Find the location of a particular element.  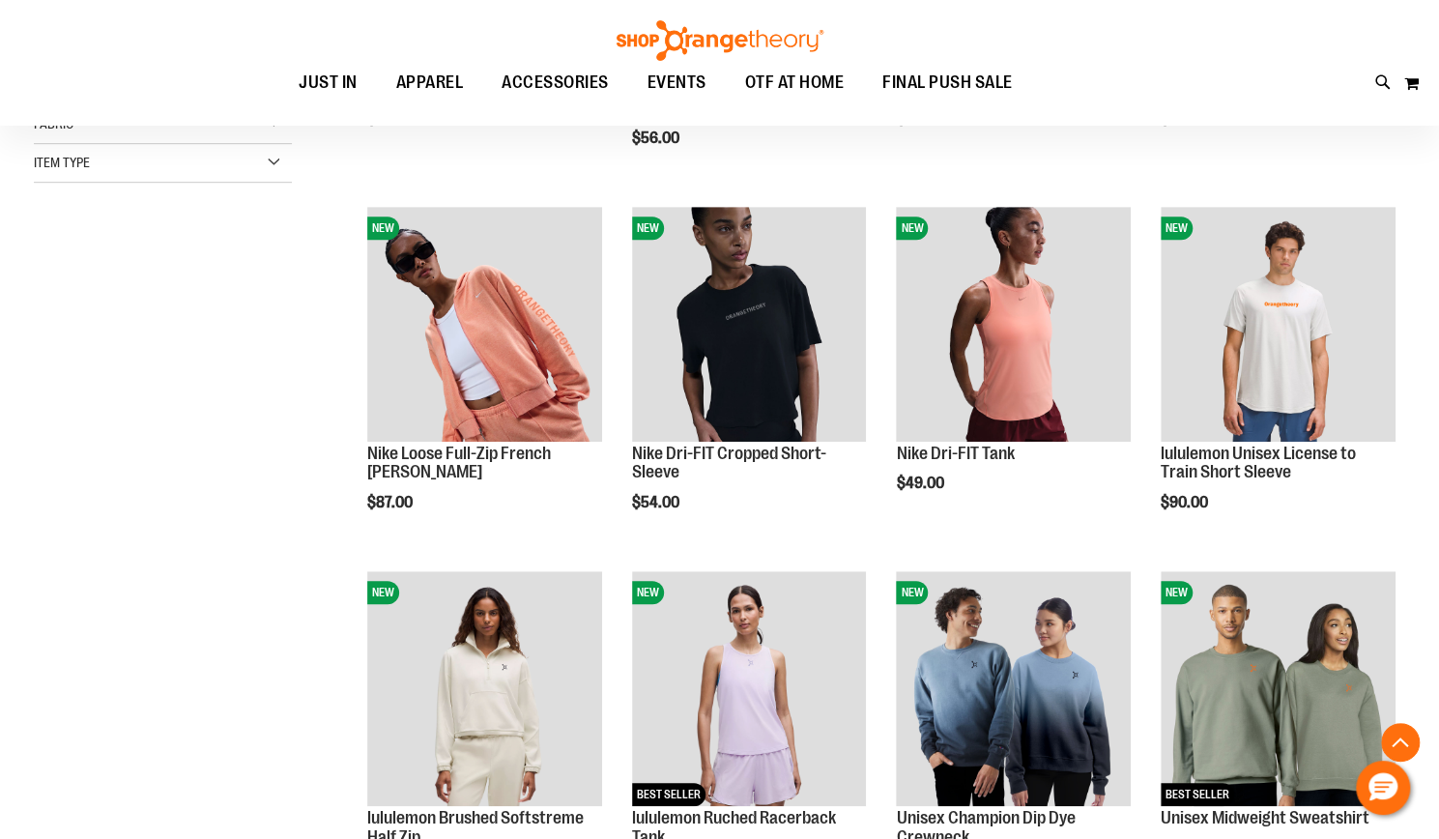

a: lululemon Ruched Racerback TankNEWBEST SELLER is located at coordinates (749, 690).